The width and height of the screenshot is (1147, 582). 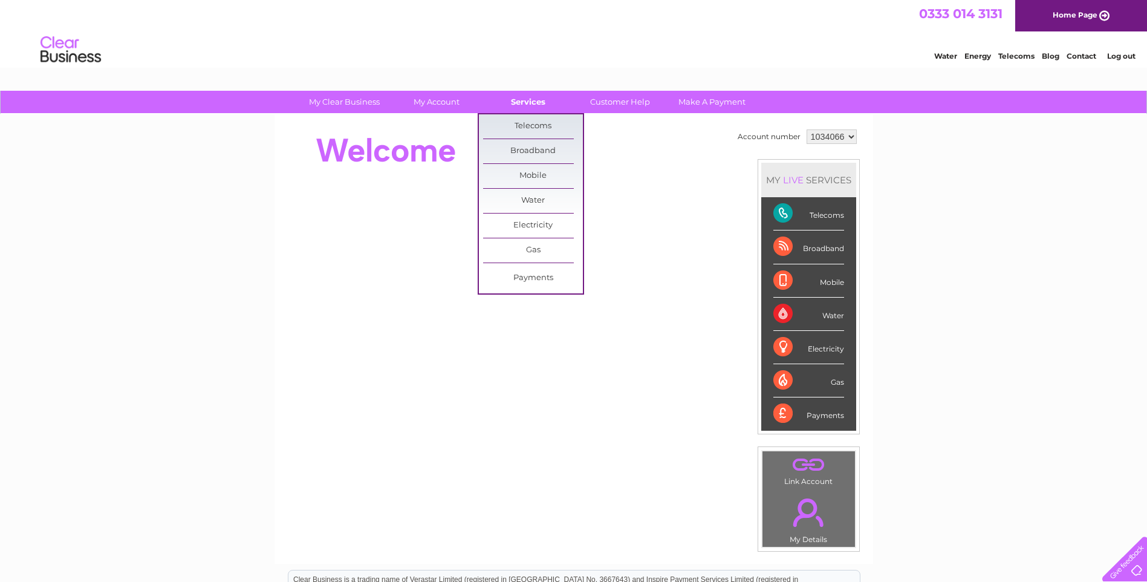 I want to click on a: Customer Help, so click(x=620, y=102).